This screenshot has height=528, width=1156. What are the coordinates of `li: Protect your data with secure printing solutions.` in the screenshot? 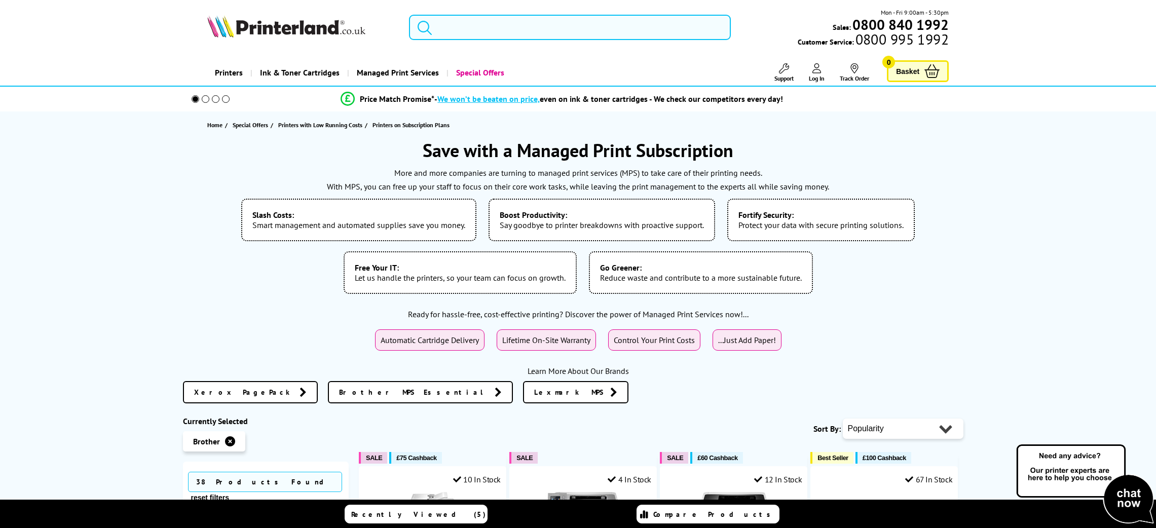 It's located at (821, 220).